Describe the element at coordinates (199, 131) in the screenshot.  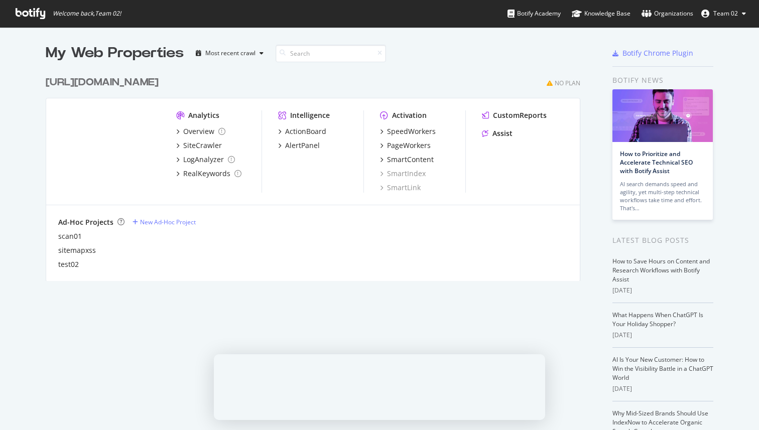
I see `div: Overview` at that location.